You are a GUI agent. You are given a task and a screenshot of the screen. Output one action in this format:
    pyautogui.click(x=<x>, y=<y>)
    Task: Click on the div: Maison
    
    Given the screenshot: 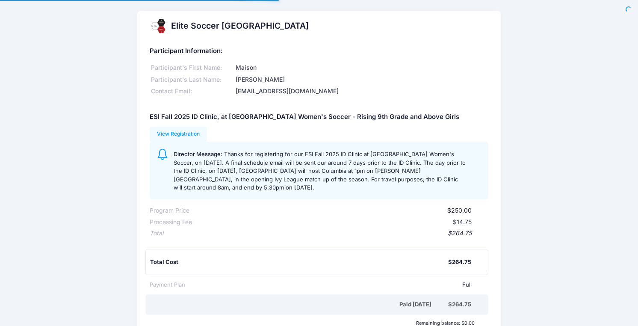 What is the action you would take?
    pyautogui.click(x=361, y=68)
    